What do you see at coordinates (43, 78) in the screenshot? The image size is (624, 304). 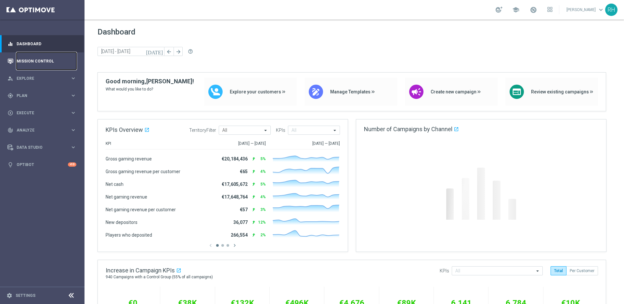 I see `span: Explore` at bounding box center [43, 78].